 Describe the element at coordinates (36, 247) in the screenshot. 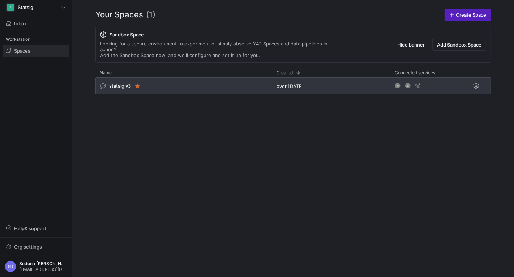

I see `button: Org settings` at that location.